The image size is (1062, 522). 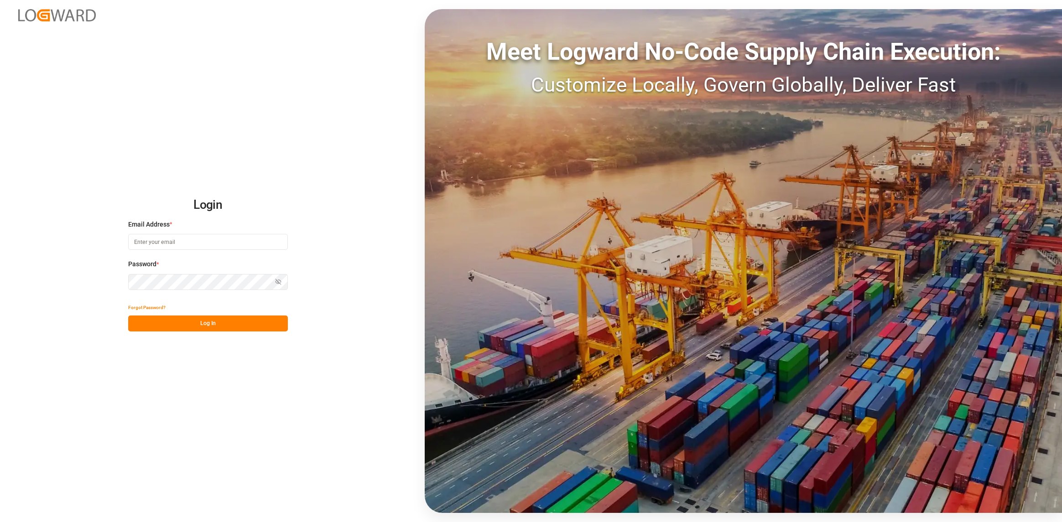 What do you see at coordinates (208, 323) in the screenshot?
I see `button: Log In` at bounding box center [208, 323].